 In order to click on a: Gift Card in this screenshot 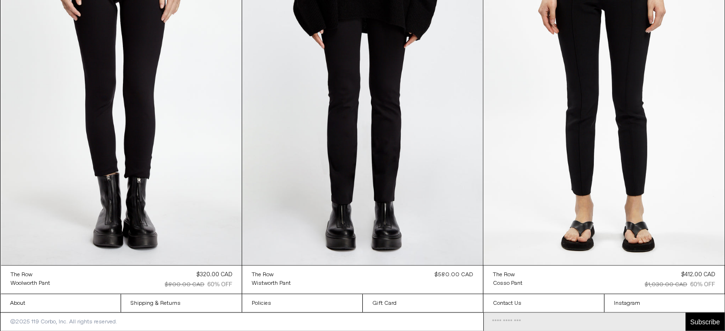, I will do `click(423, 303)`.